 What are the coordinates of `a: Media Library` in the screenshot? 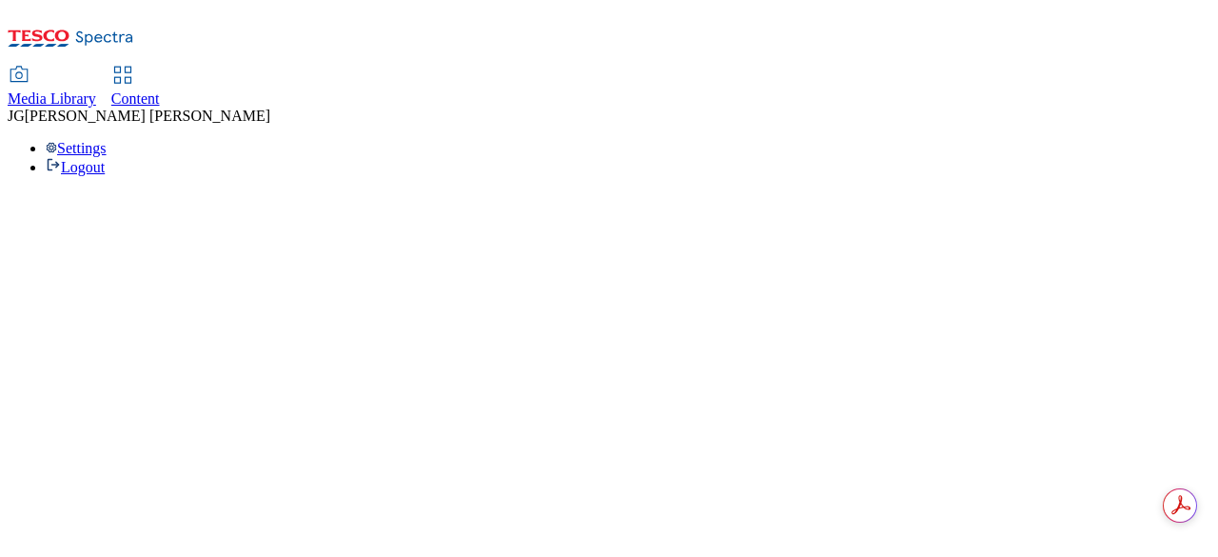 It's located at (51, 88).